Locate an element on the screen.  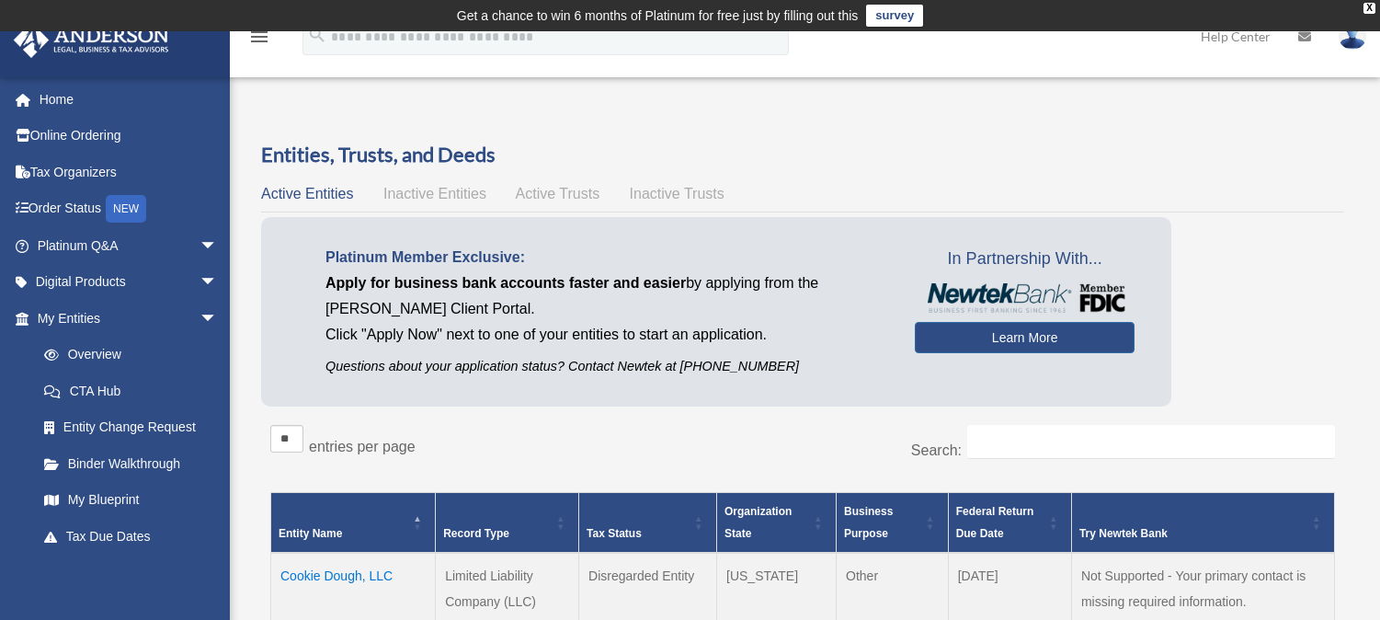
a: Overview is located at coordinates (126, 355).